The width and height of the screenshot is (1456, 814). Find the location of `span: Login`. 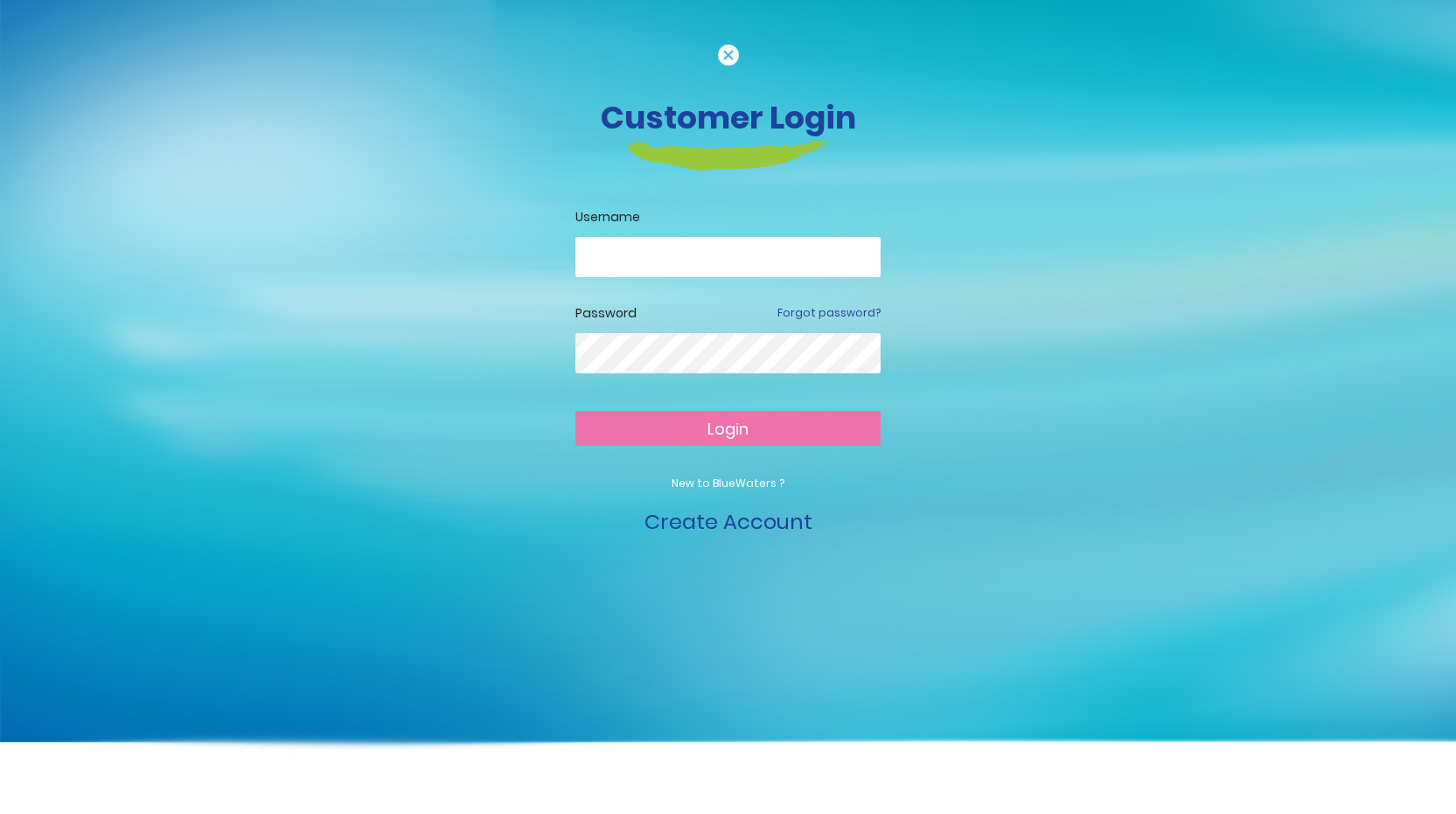

span: Login is located at coordinates (728, 428).